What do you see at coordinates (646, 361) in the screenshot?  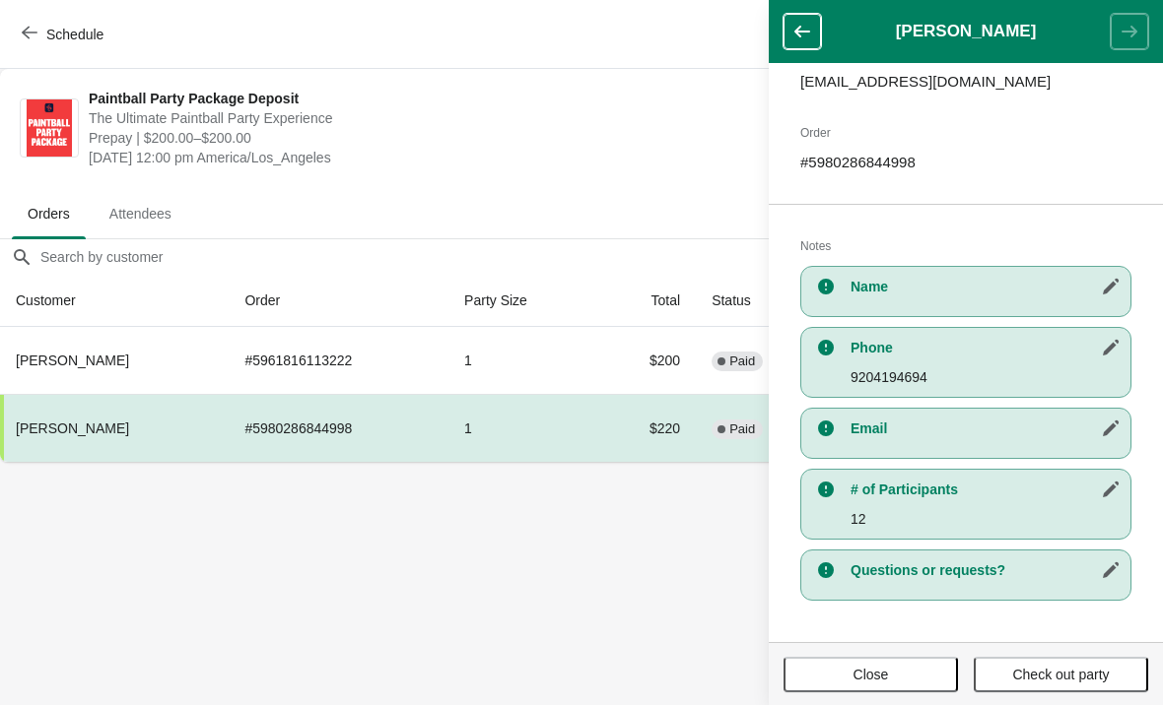 I see `td: $200` at bounding box center [646, 361].